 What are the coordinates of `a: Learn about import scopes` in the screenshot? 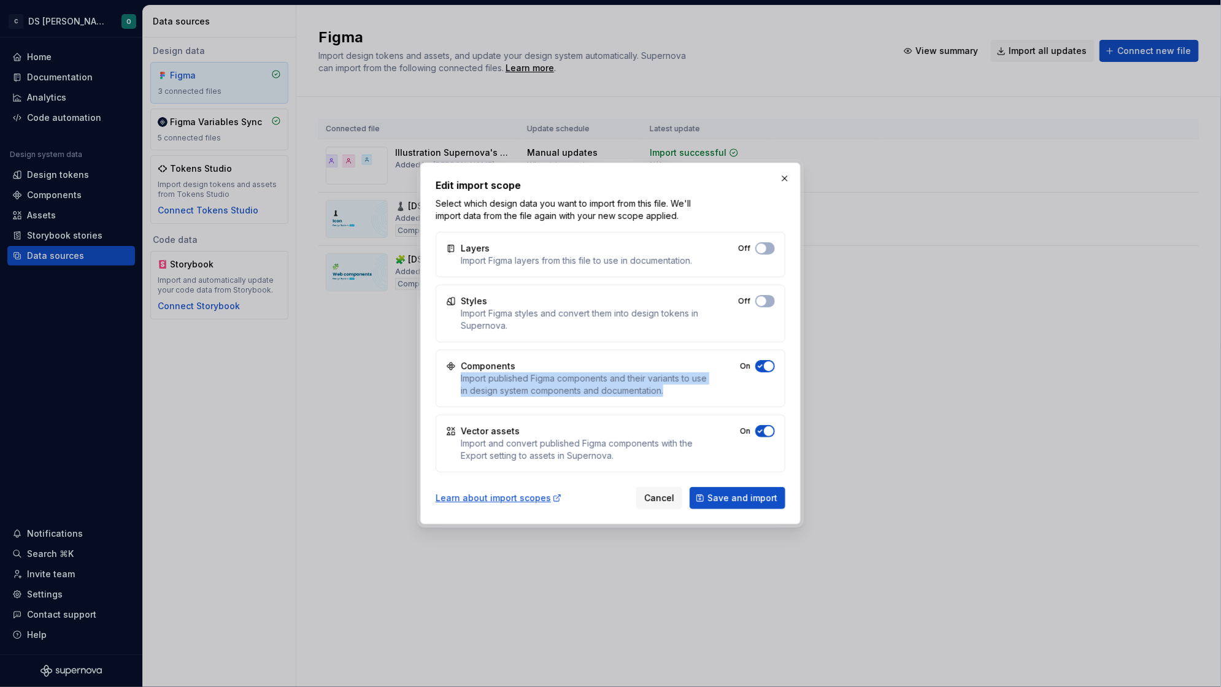 It's located at (499, 498).